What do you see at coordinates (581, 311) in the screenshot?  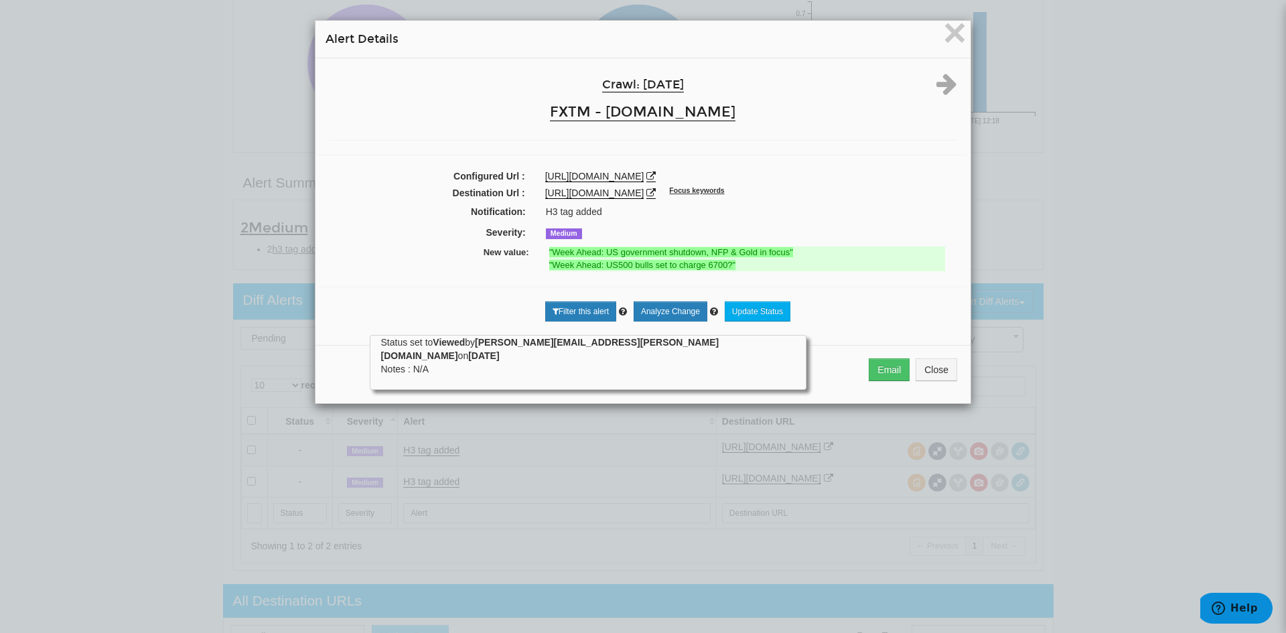 I see `a: Filter this alert` at bounding box center [581, 311].